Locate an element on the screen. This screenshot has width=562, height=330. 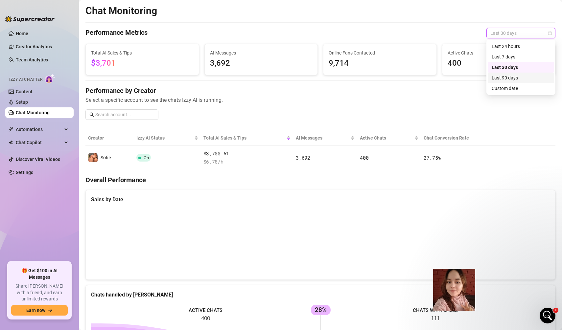
div: • 17h ago is located at coordinates (57, 103).